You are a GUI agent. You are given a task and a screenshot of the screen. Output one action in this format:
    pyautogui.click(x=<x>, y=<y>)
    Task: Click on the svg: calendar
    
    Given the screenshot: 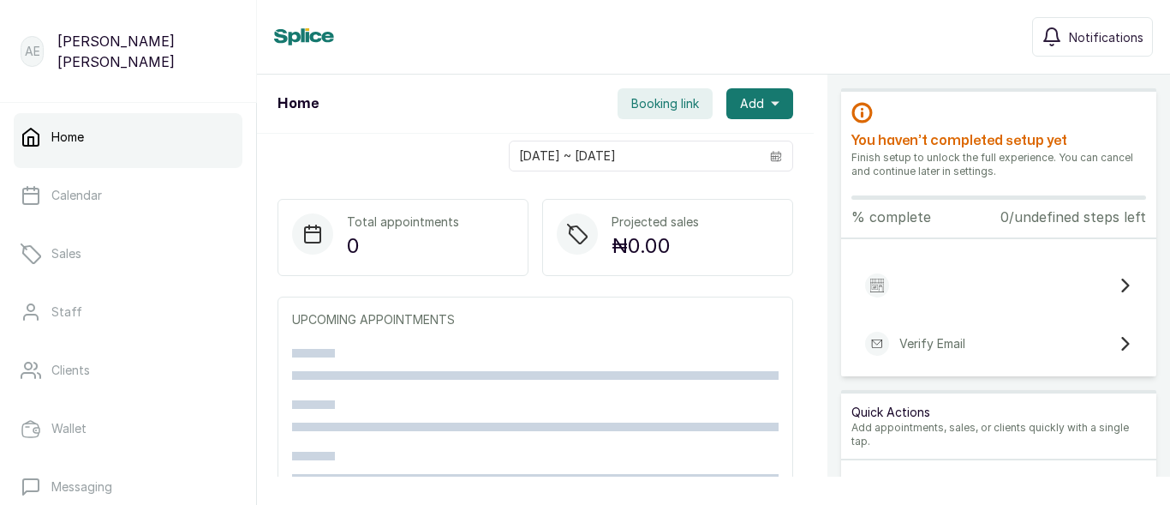 What is the action you would take?
    pyautogui.click(x=776, y=156)
    